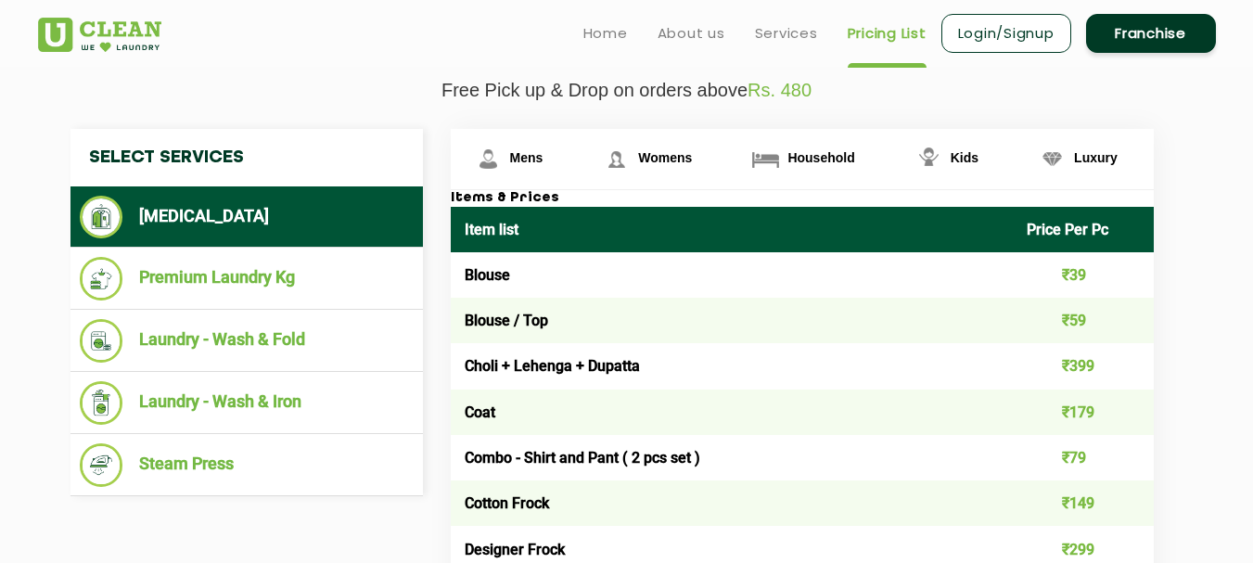  What do you see at coordinates (247, 278) in the screenshot?
I see `li: Premium Laundry Kg` at bounding box center [247, 278].